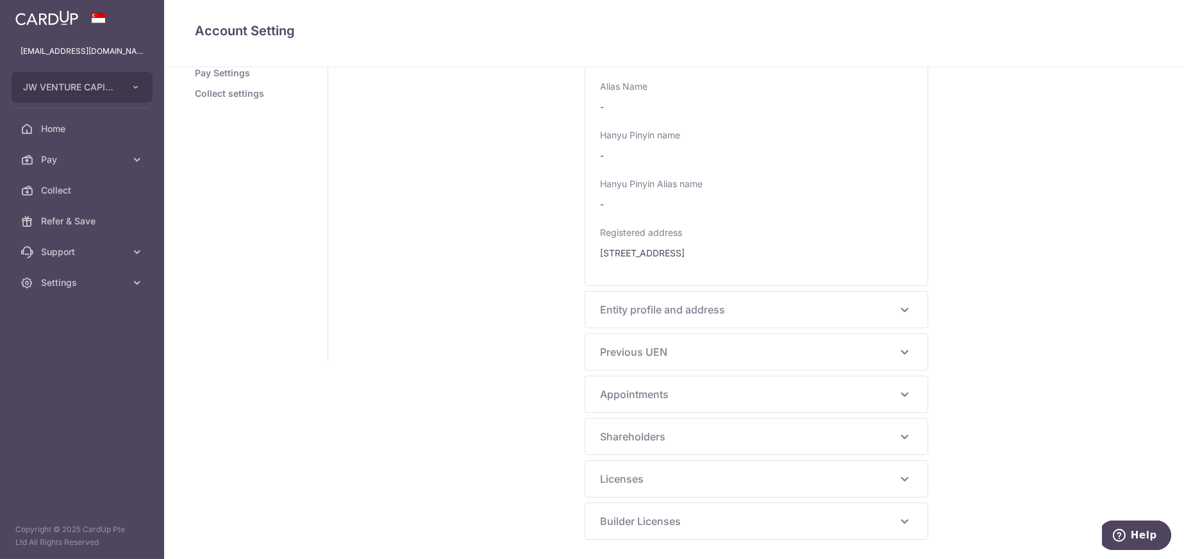  I want to click on span: Help, so click(42, 15).